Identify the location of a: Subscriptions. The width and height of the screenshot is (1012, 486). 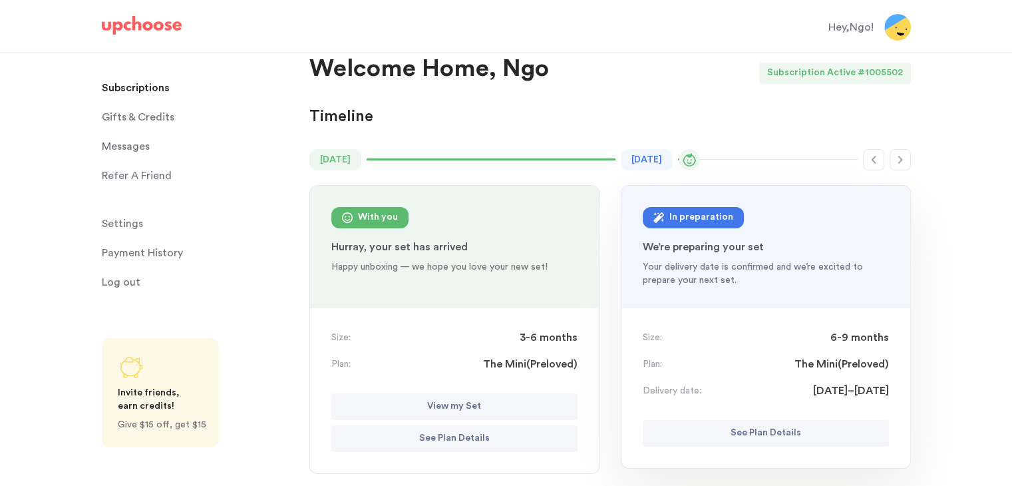
(198, 88).